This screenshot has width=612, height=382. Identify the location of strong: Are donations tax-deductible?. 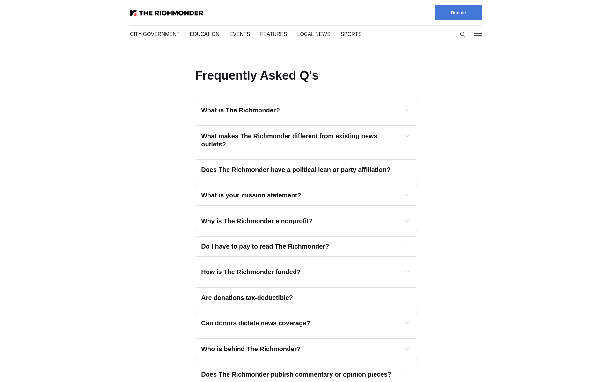
(247, 298).